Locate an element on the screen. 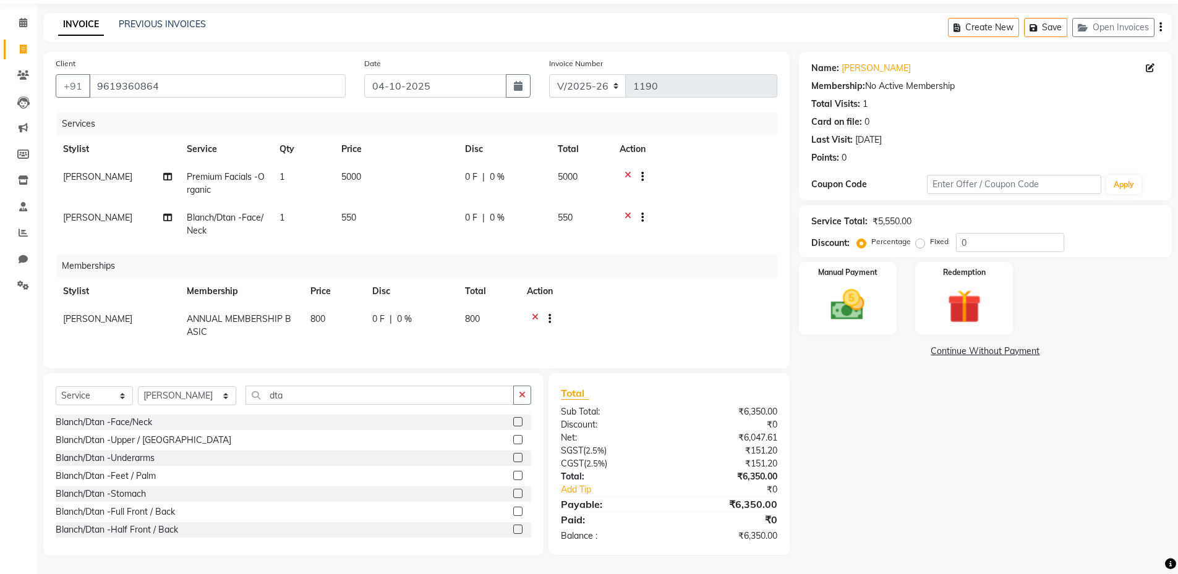 Image resolution: width=1178 pixels, height=574 pixels. label: Invoice Number is located at coordinates (576, 64).